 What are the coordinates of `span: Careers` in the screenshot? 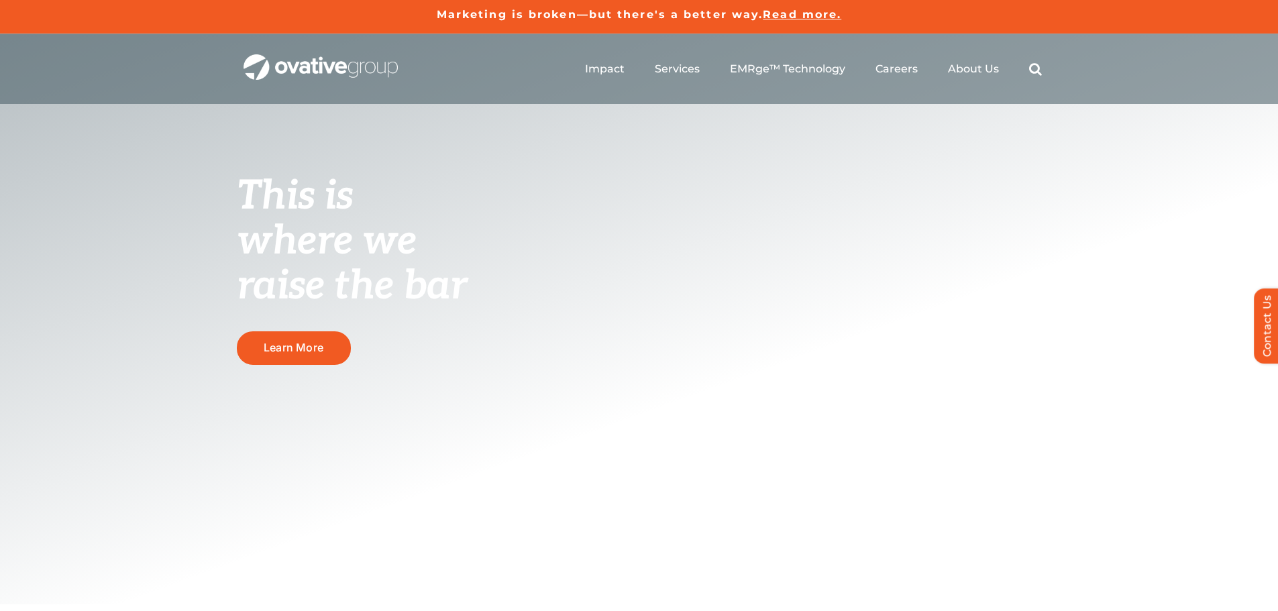 It's located at (896, 69).